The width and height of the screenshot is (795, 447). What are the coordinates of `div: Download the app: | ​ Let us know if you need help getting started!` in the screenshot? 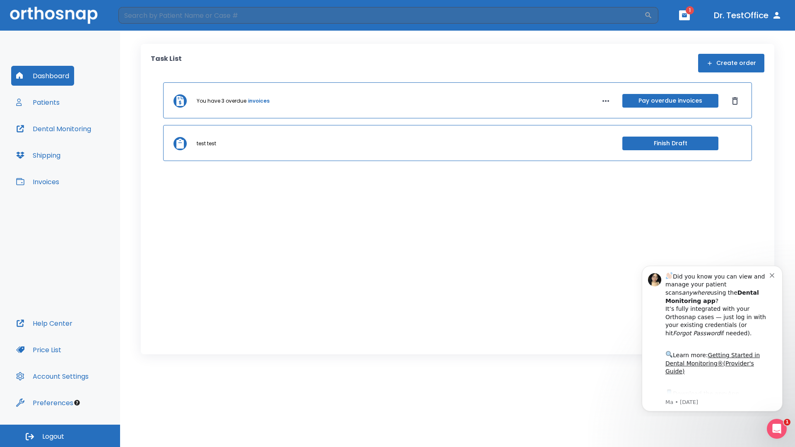 It's located at (88, 151).